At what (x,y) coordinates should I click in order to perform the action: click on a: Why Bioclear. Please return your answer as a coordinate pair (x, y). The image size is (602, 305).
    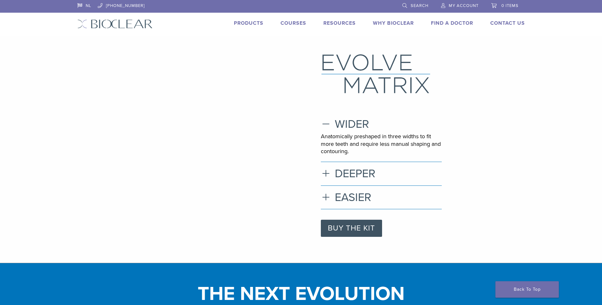
    Looking at the image, I should click on (393, 23).